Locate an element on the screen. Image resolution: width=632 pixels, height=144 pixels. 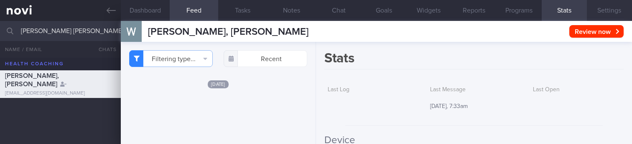
button: Review now is located at coordinates (597, 31).